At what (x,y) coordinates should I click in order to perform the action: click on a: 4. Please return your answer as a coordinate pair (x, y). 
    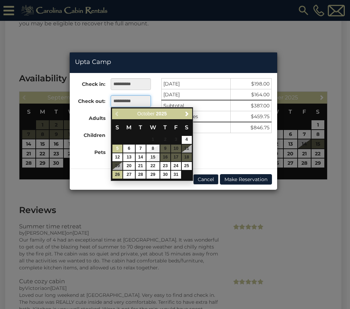
    Looking at the image, I should click on (187, 140).